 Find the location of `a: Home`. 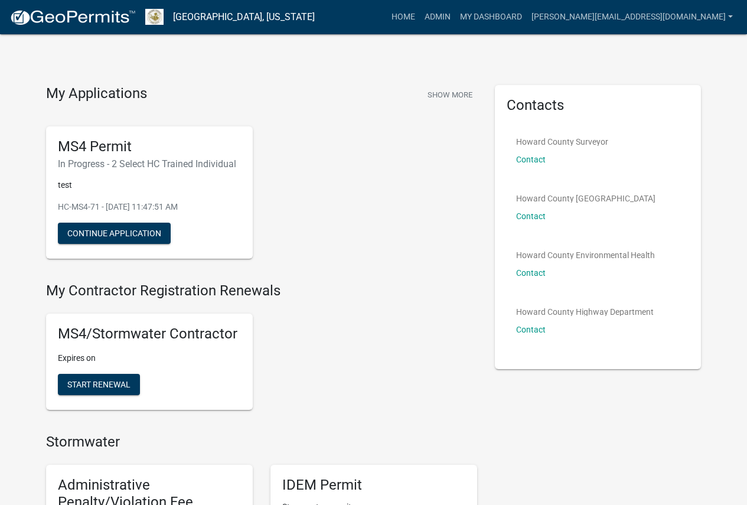

a: Home is located at coordinates (404, 17).